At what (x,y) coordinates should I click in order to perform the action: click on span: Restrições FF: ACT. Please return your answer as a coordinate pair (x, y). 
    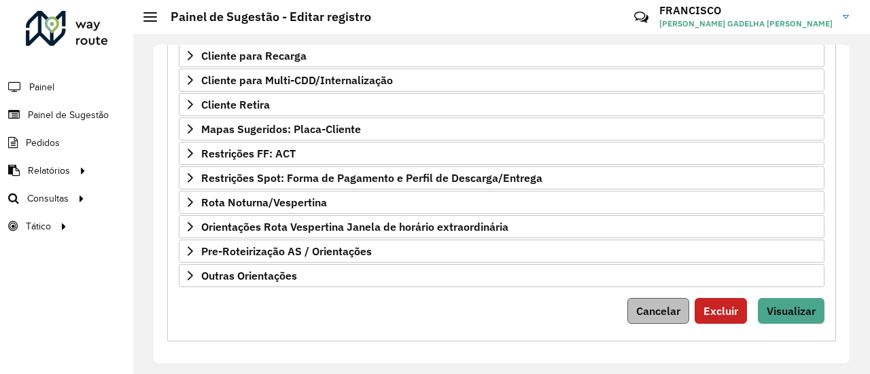
    Looking at the image, I should click on (248, 154).